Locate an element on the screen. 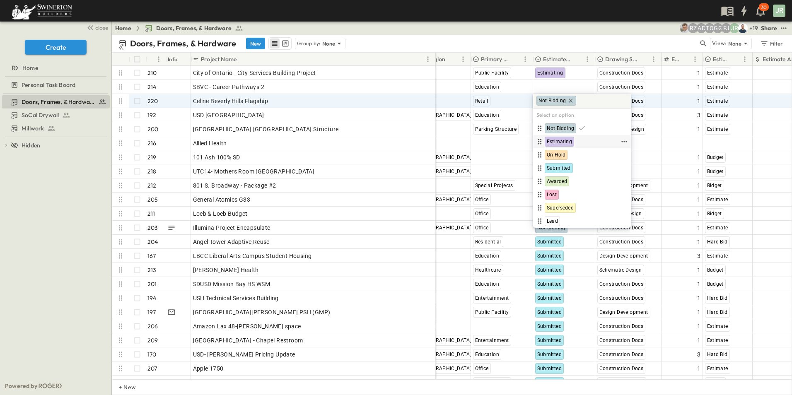 This screenshot has height=395, width=792. a: Home is located at coordinates (123, 28).